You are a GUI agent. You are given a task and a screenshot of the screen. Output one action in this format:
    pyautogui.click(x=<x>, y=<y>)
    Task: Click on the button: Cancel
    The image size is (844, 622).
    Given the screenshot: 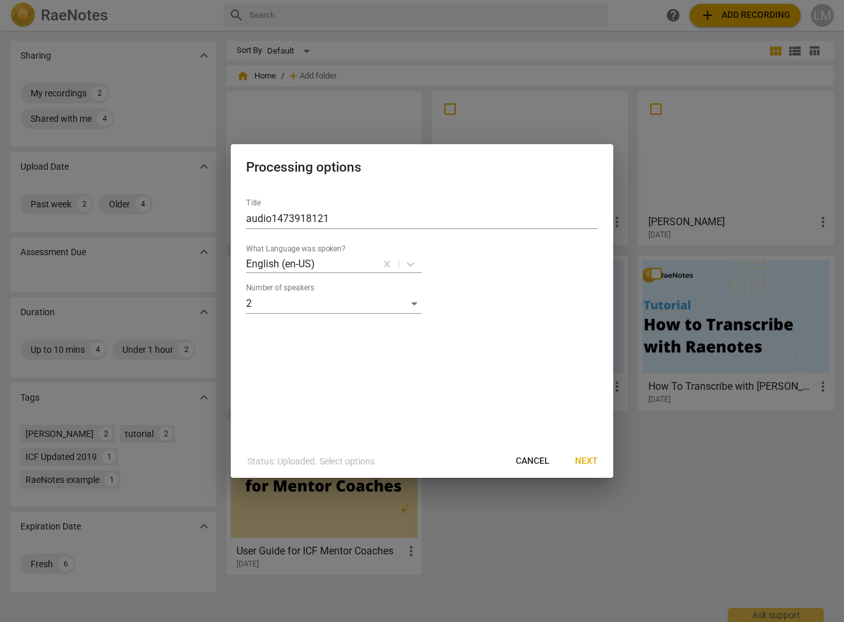 What is the action you would take?
    pyautogui.click(x=532, y=461)
    